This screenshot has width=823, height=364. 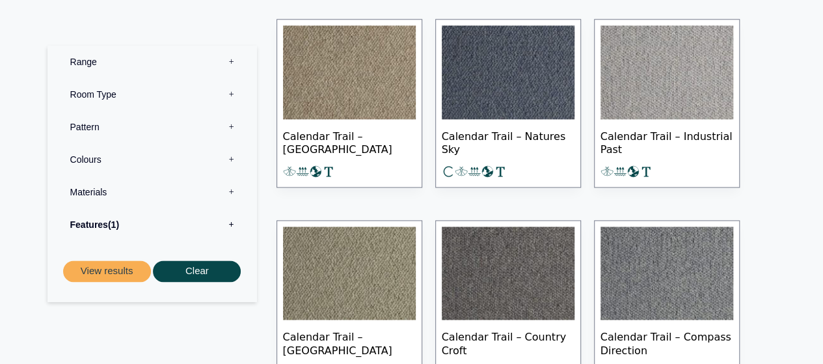 What do you see at coordinates (152, 94) in the screenshot?
I see `label: Room Type` at bounding box center [152, 94].